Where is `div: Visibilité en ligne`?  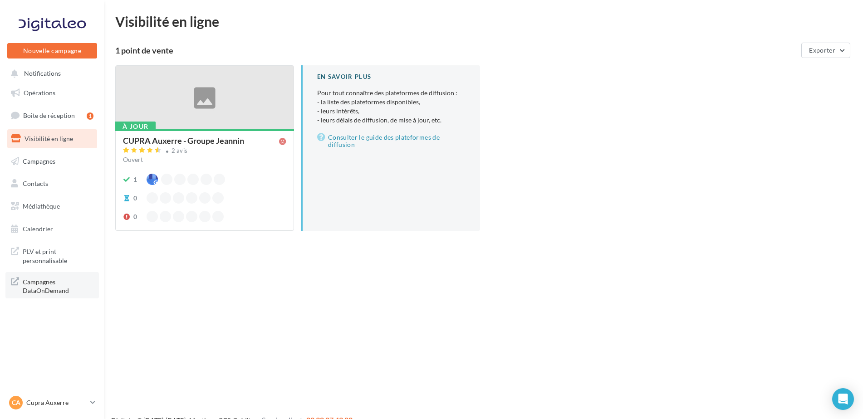
div: Visibilité en ligne is located at coordinates (484, 21).